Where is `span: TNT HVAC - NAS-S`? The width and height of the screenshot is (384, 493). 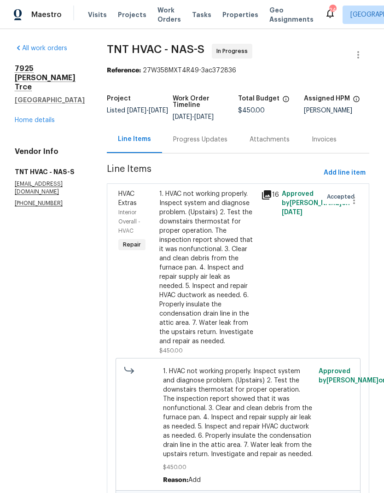
span: TNT HVAC - NAS-S is located at coordinates (156, 49).